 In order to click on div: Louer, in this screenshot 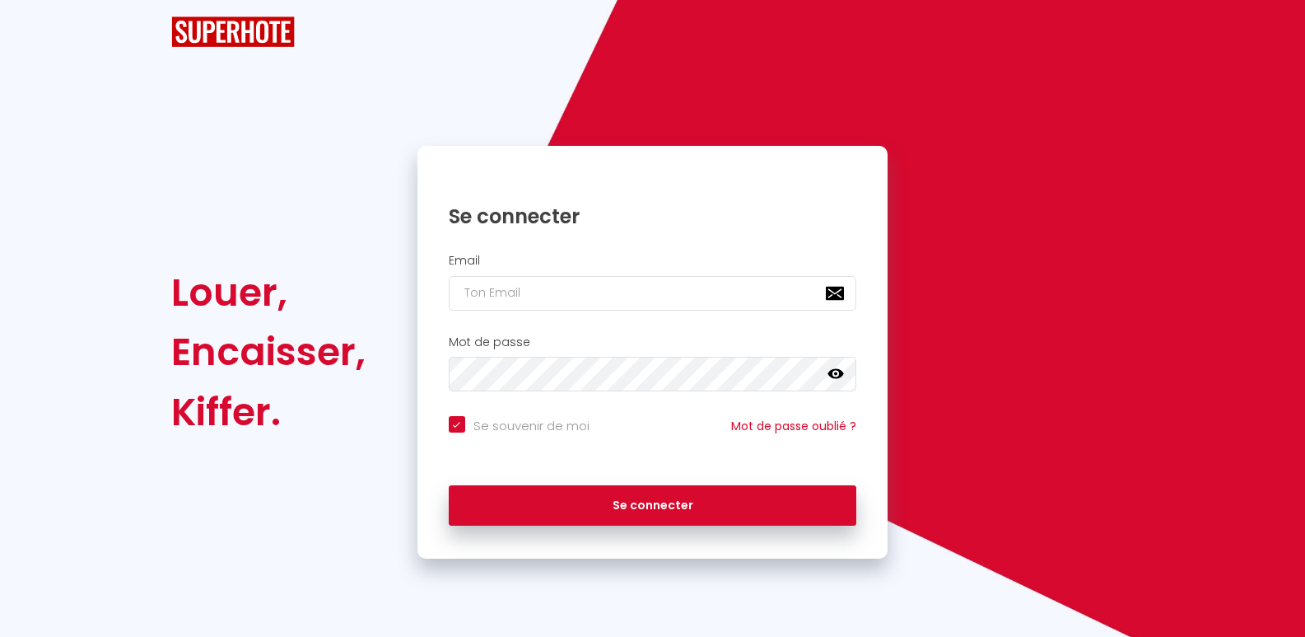, I will do `click(268, 292)`.